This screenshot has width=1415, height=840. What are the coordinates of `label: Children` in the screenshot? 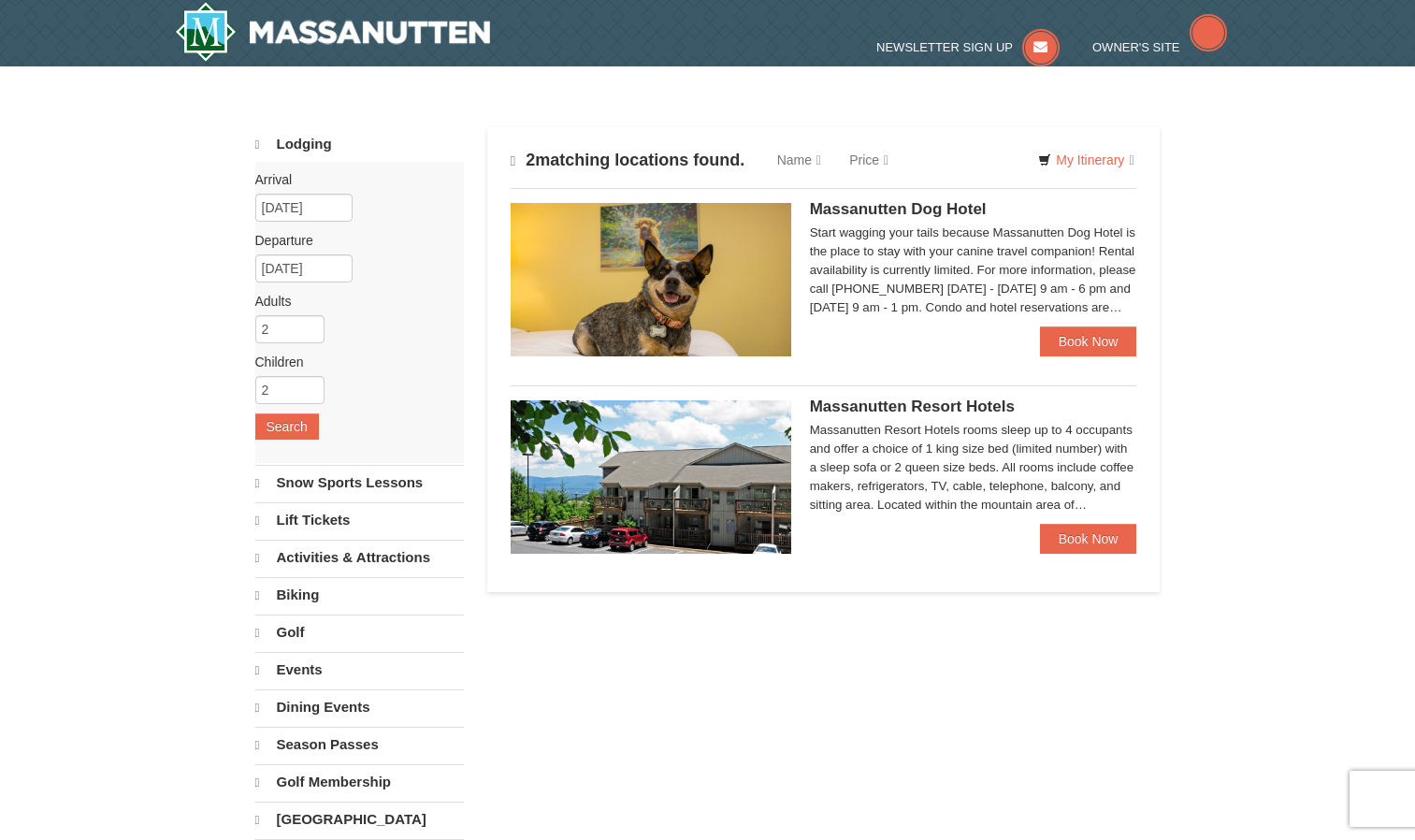 It's located at (353, 362).